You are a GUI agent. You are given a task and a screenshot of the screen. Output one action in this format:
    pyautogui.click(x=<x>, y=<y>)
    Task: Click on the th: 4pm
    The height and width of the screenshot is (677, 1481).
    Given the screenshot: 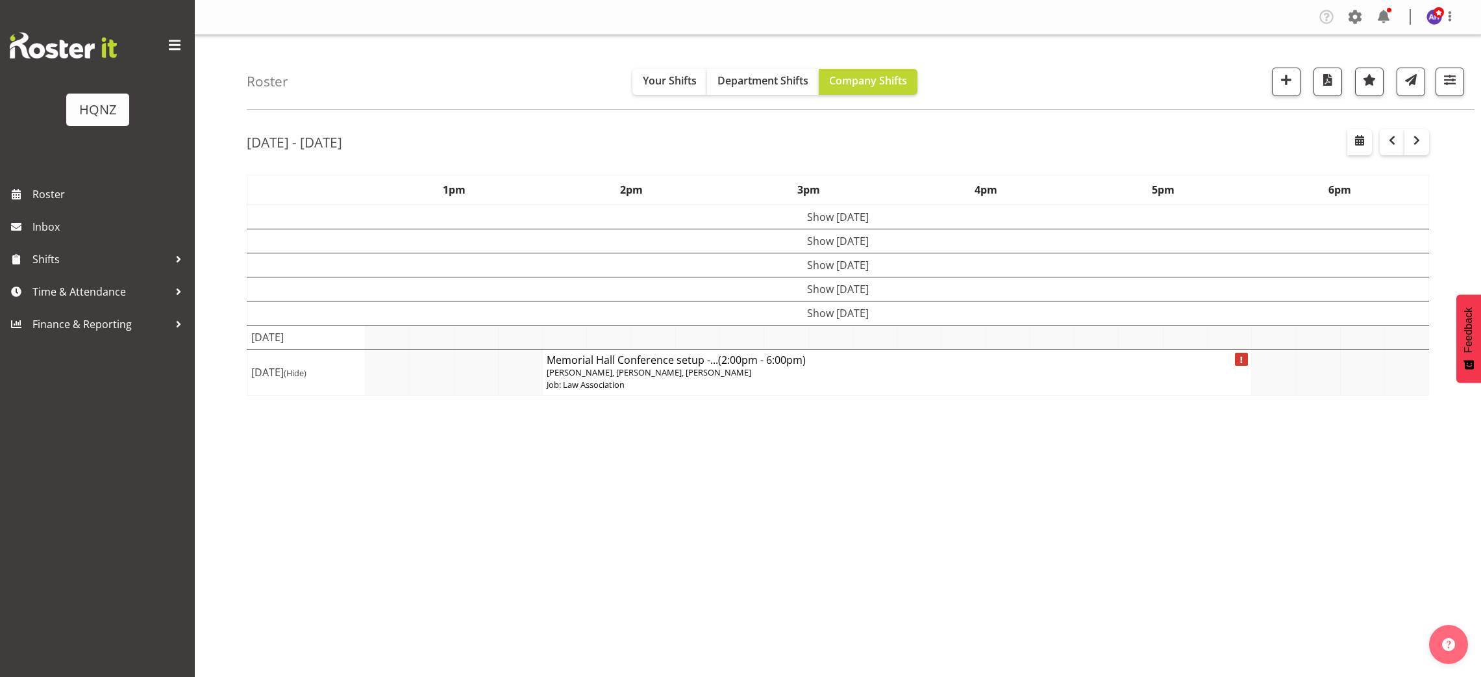 What is the action you would take?
    pyautogui.click(x=986, y=190)
    